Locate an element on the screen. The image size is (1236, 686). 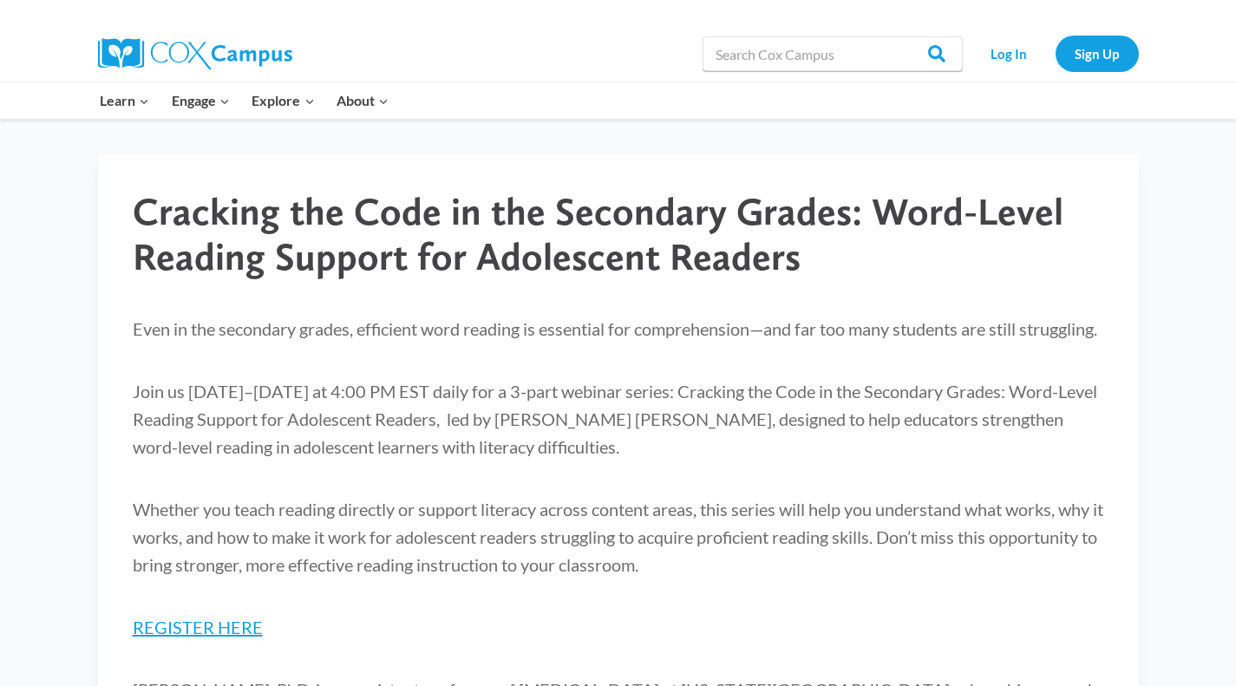
p: Even in the secondary grades, efficient word reading is essential for comprehension—and far too m... is located at coordinates (619, 329).